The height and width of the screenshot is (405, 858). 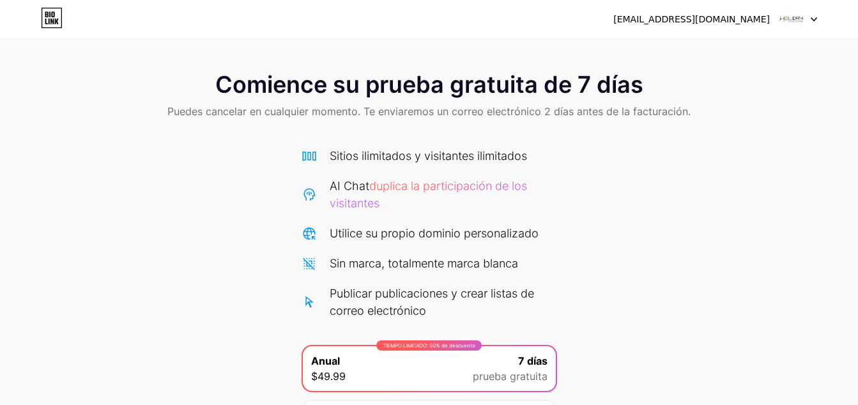 What do you see at coordinates (350, 185) in the screenshot?
I see `font: AI Chat` at bounding box center [350, 185].